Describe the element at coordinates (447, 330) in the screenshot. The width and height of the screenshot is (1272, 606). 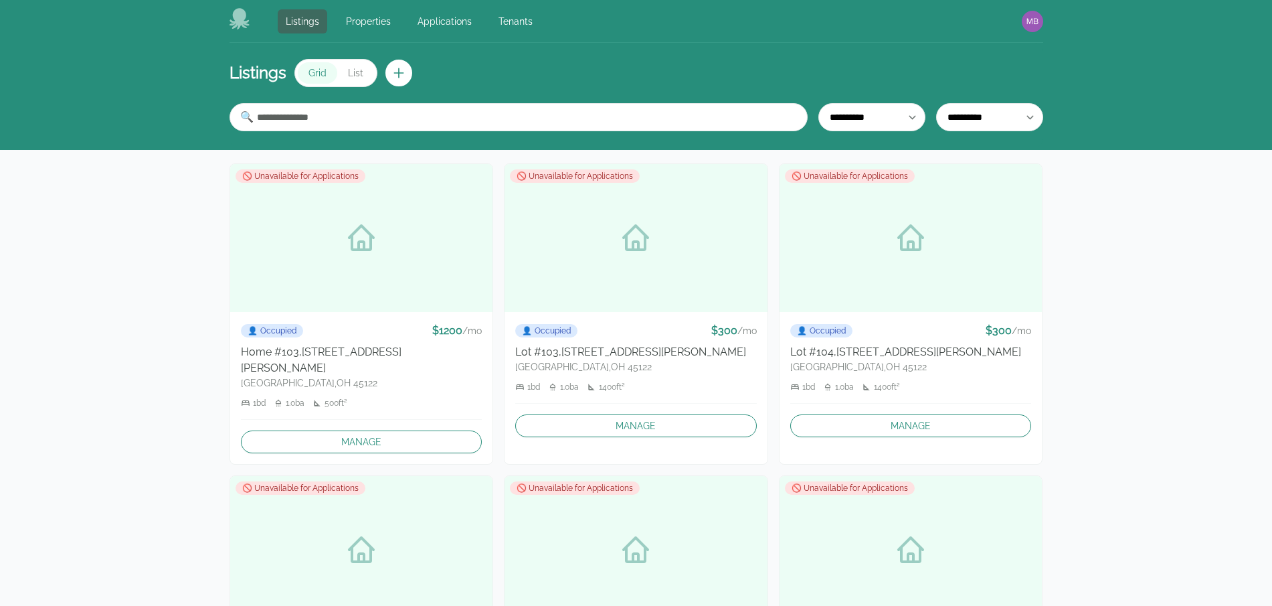
I see `span: $ 1200` at that location.